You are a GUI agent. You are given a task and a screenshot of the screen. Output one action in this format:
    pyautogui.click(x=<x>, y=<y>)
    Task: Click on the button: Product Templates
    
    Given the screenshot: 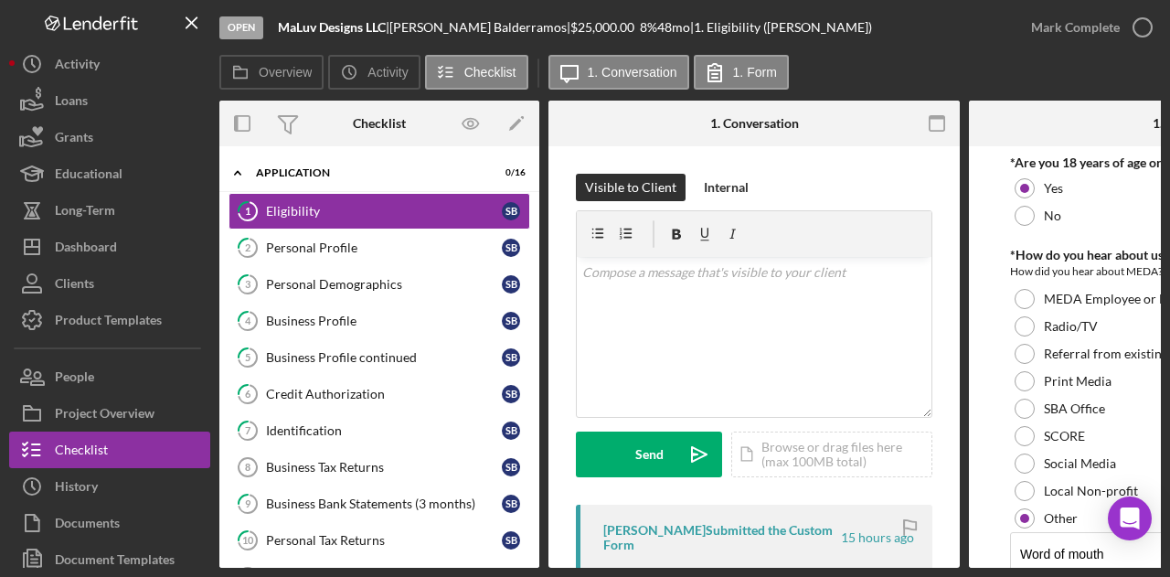 What is the action you would take?
    pyautogui.click(x=110, y=320)
    